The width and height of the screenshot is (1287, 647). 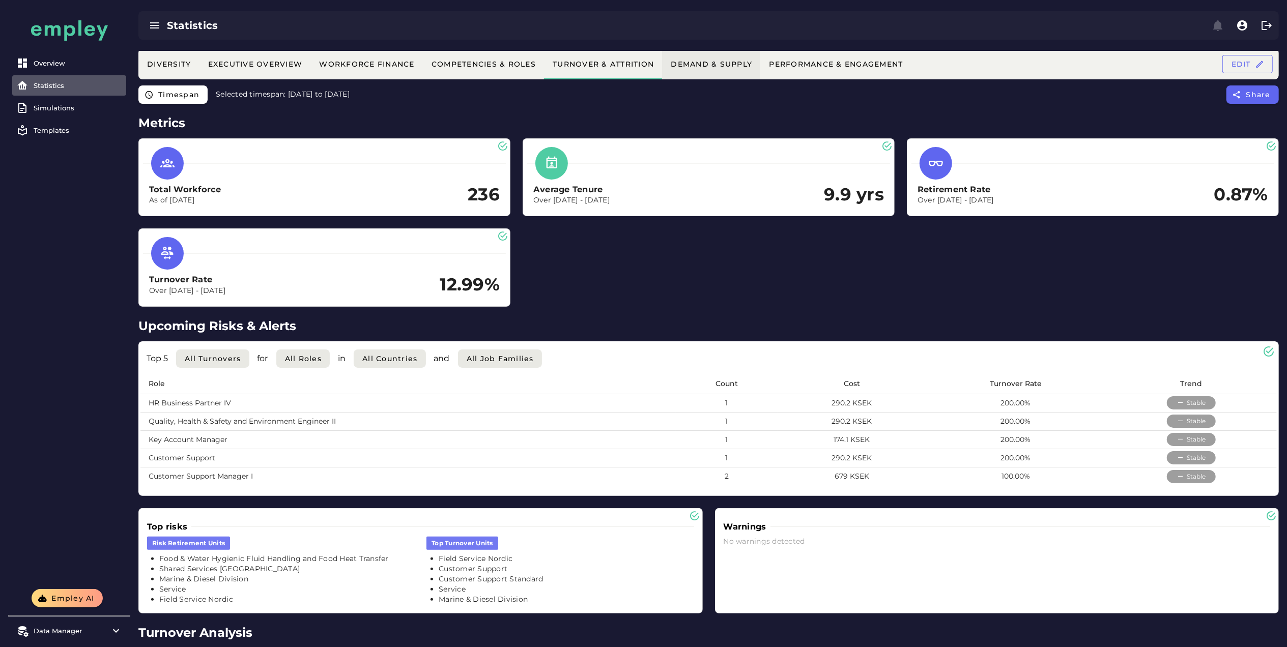 What do you see at coordinates (390, 359) in the screenshot?
I see `button: All countries` at bounding box center [390, 359].